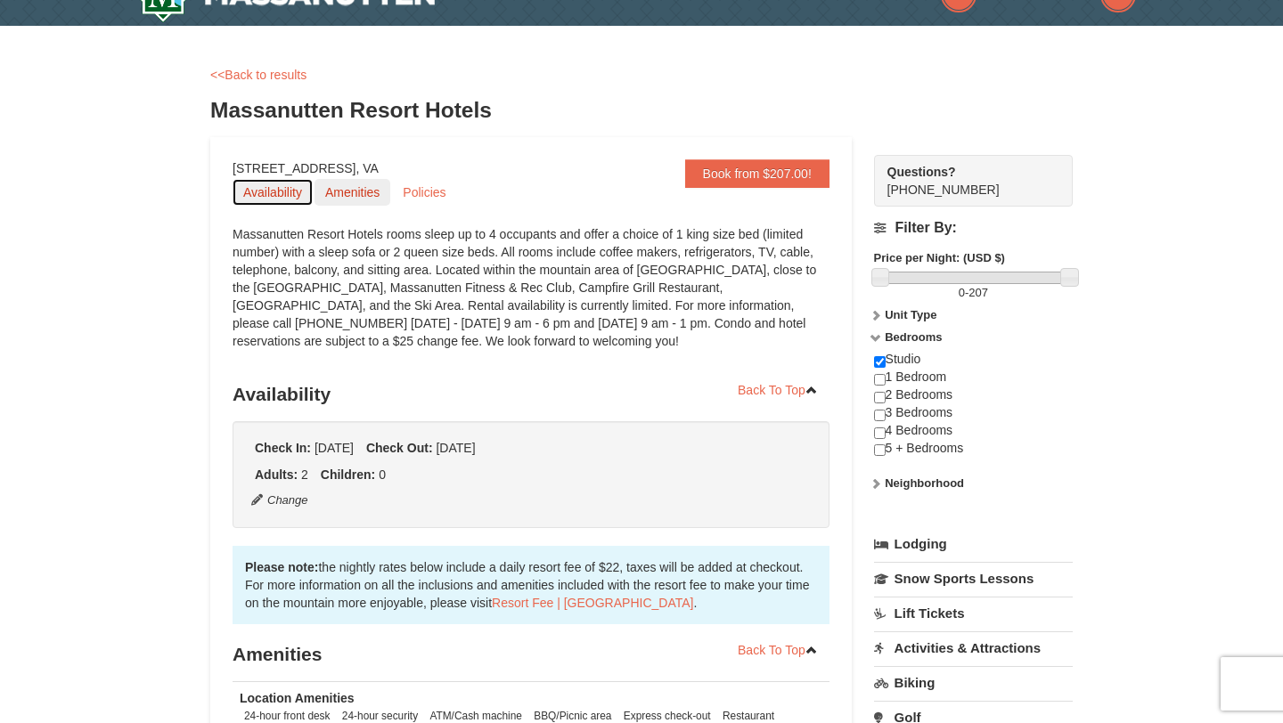 The height and width of the screenshot is (723, 1283). Describe the element at coordinates (973, 648) in the screenshot. I see `a: Activities & Attractions` at that location.